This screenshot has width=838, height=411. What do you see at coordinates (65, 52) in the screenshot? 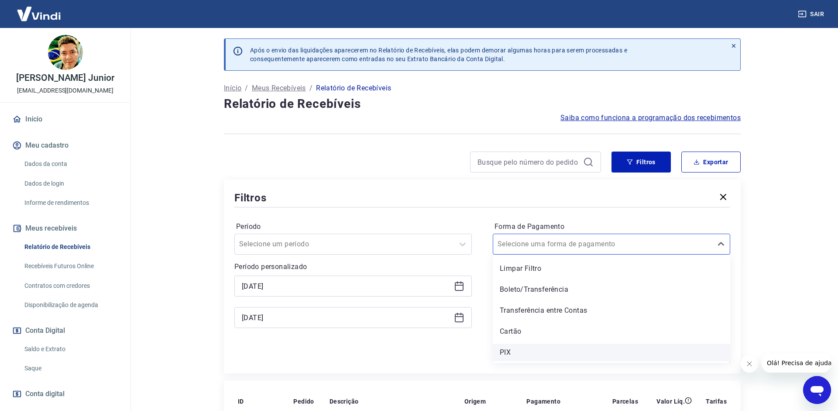
I see `img: 40958a5d-ac93-4d9b-8f90-c2e9f6170d14.jpeg` at bounding box center [65, 52].